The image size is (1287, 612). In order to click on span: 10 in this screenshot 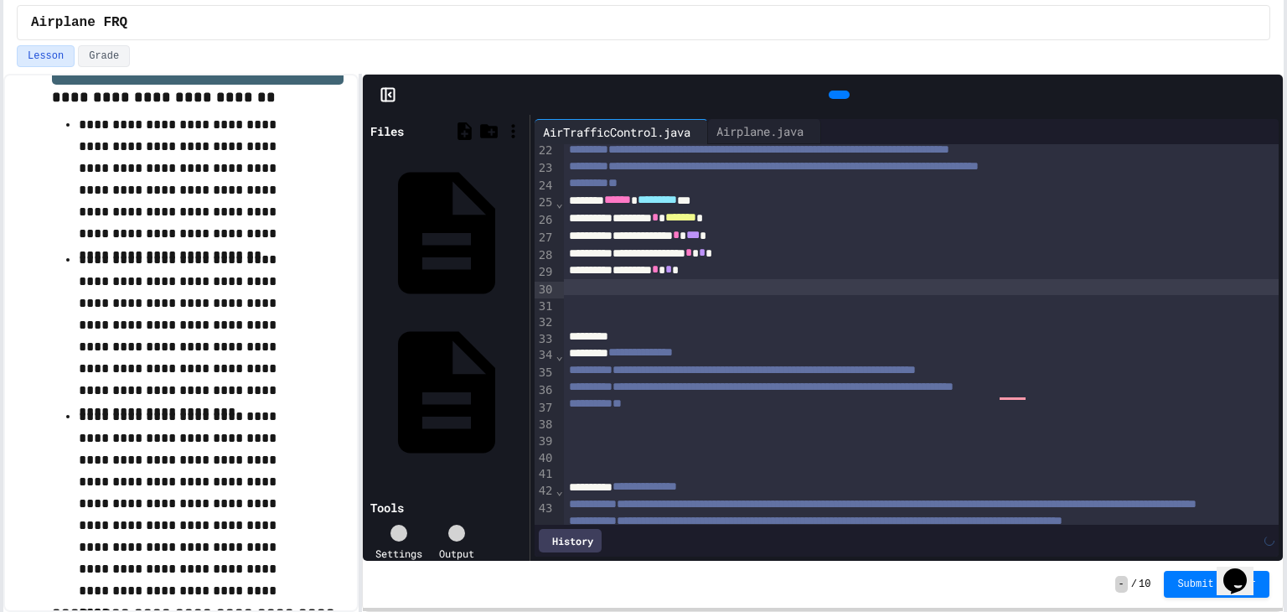, I will do `click(1145, 584)`.